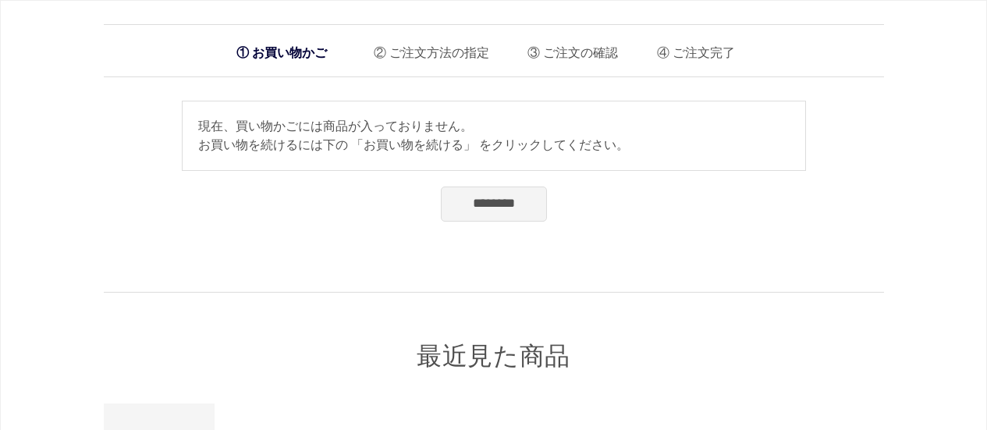 The height and width of the screenshot is (430, 987). I want to click on li: ご注文完了, so click(689, 48).